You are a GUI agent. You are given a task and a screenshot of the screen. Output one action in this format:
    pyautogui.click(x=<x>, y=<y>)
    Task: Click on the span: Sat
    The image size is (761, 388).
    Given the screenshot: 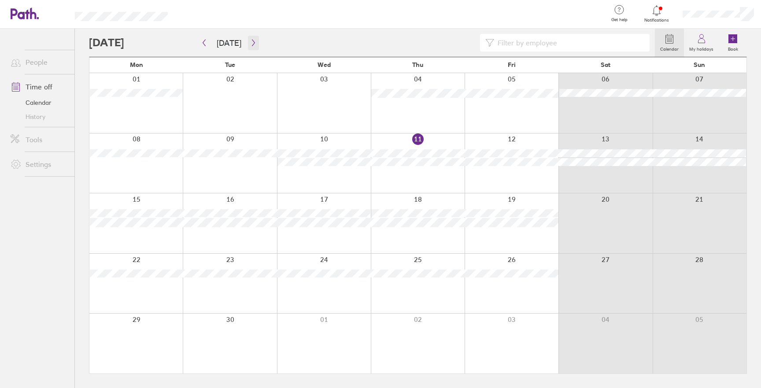 What is the action you would take?
    pyautogui.click(x=605, y=65)
    